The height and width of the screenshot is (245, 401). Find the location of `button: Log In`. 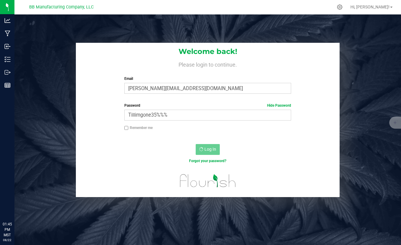

button: Log In is located at coordinates (208, 149).